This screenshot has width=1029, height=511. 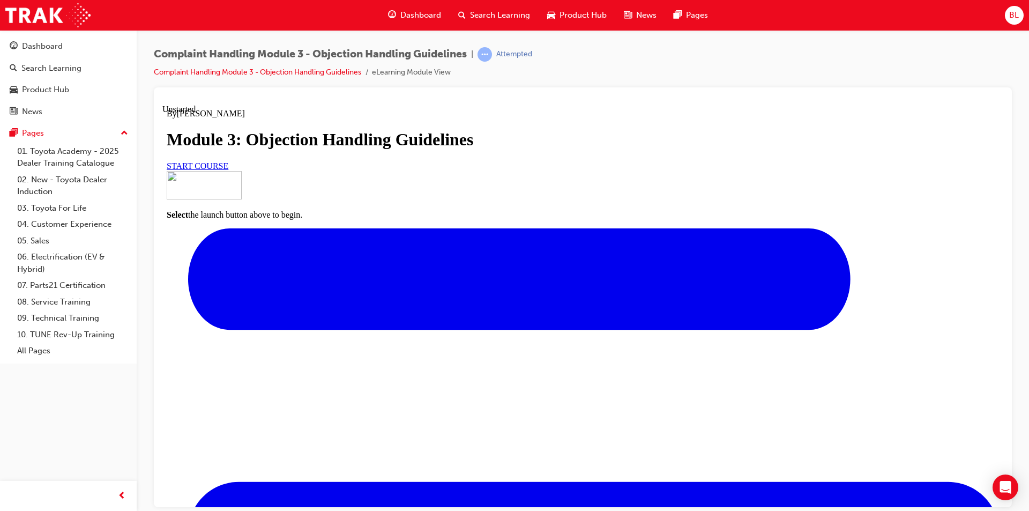 I want to click on button: BL, so click(x=1014, y=15).